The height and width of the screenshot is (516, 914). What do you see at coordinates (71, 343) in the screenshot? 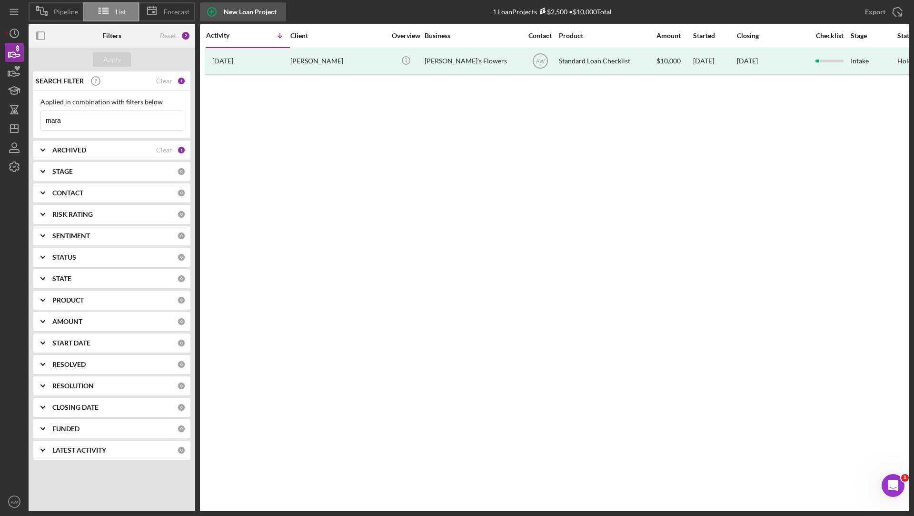
I see `b: START DATE` at bounding box center [71, 343].